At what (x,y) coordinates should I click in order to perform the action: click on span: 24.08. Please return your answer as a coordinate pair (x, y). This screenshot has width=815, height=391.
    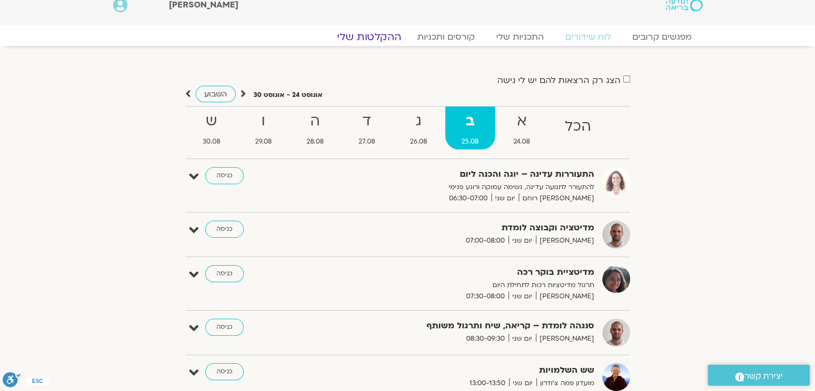
    Looking at the image, I should click on (522, 141).